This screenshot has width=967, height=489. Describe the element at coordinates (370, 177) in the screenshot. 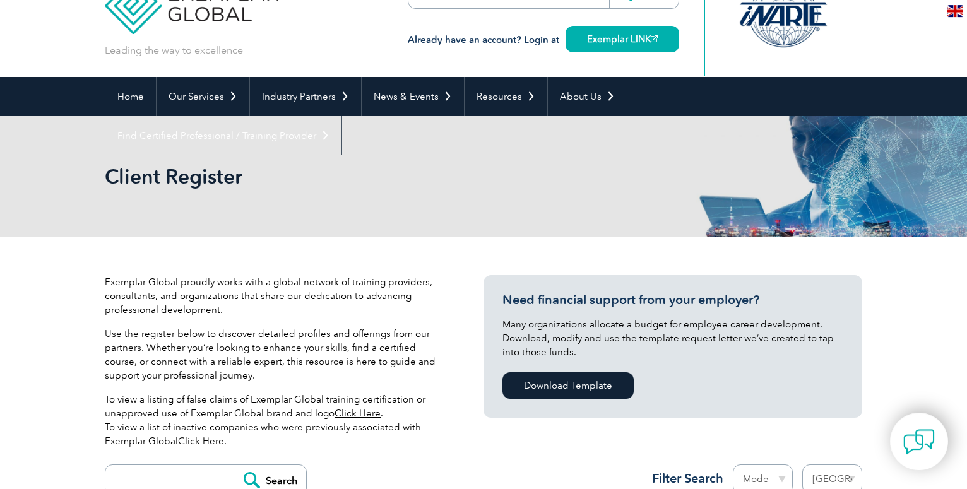

I see `h2: Client Register` at that location.